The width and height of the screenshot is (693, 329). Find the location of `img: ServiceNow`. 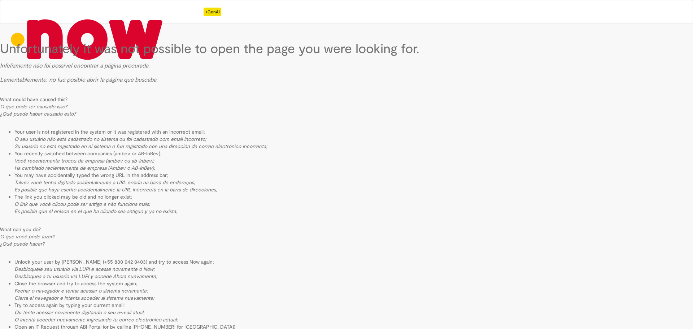

img: ServiceNow is located at coordinates (87, 39).